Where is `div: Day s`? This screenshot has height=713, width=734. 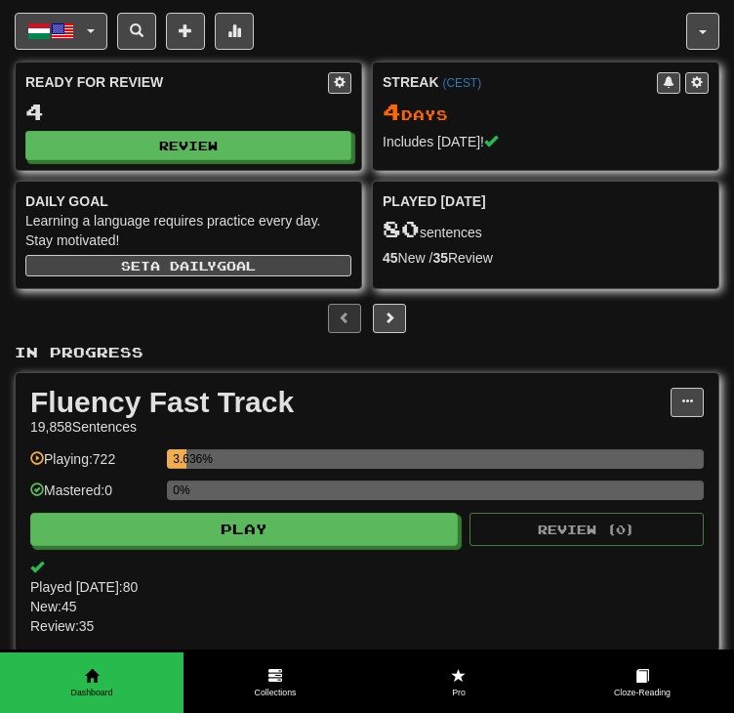 div: Day s is located at coordinates (546, 112).